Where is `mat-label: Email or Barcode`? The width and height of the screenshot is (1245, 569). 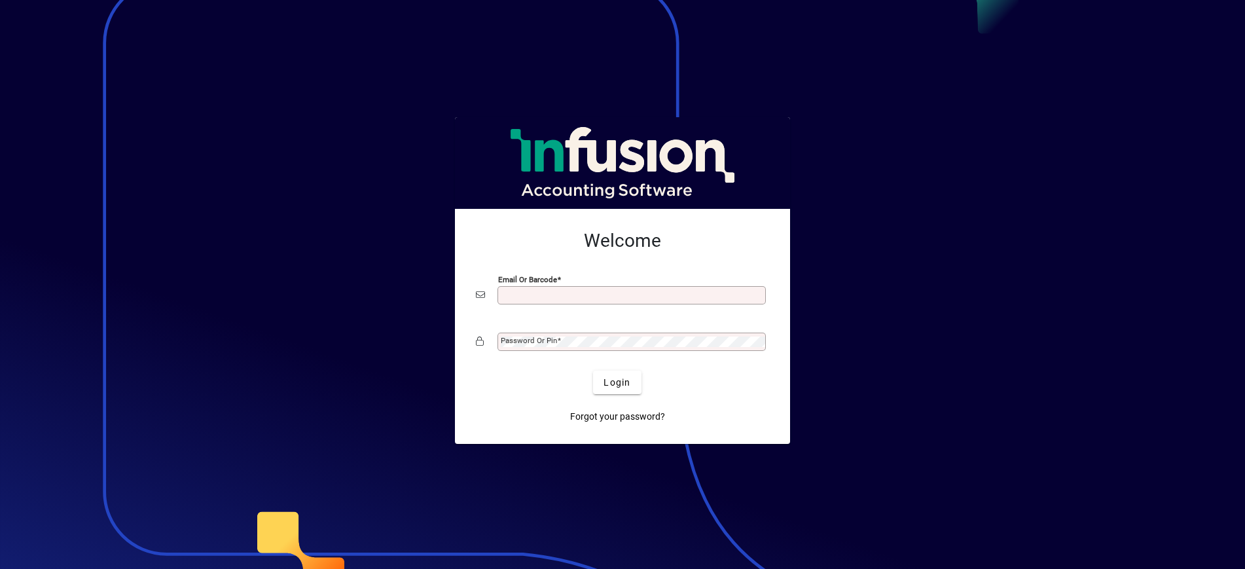 mat-label: Email or Barcode is located at coordinates (527, 279).